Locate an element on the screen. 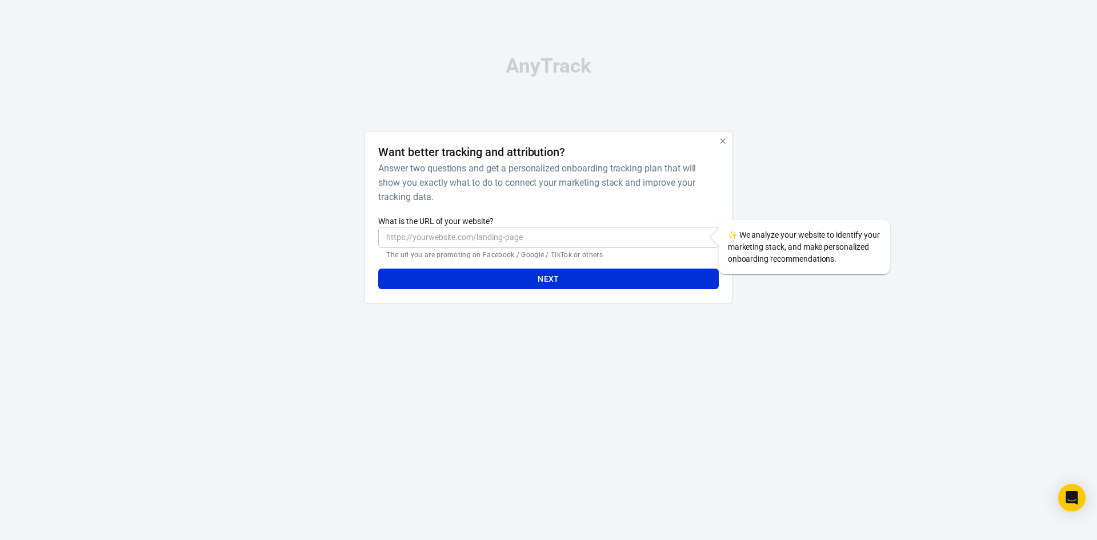 The image size is (1097, 540). div: We analyze your website to identify your marketing stack, and make personalized onboarding recomm... is located at coordinates (804, 247).